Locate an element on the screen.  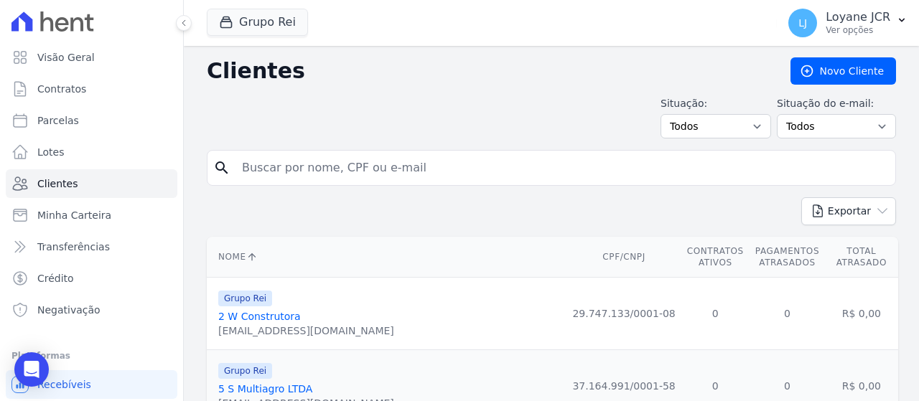
span: Lotes is located at coordinates (51, 152).